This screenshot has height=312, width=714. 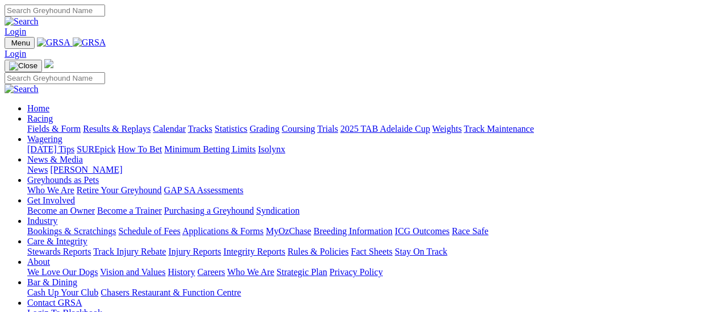 What do you see at coordinates (278, 210) in the screenshot?
I see `a: Syndication` at bounding box center [278, 210].